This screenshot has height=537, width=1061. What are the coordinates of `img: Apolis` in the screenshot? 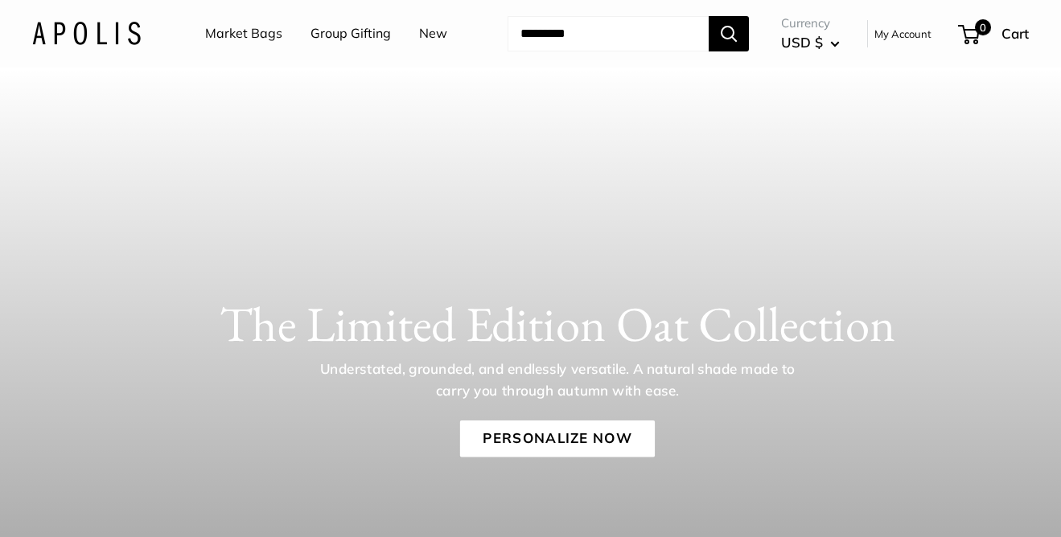 It's located at (86, 33).